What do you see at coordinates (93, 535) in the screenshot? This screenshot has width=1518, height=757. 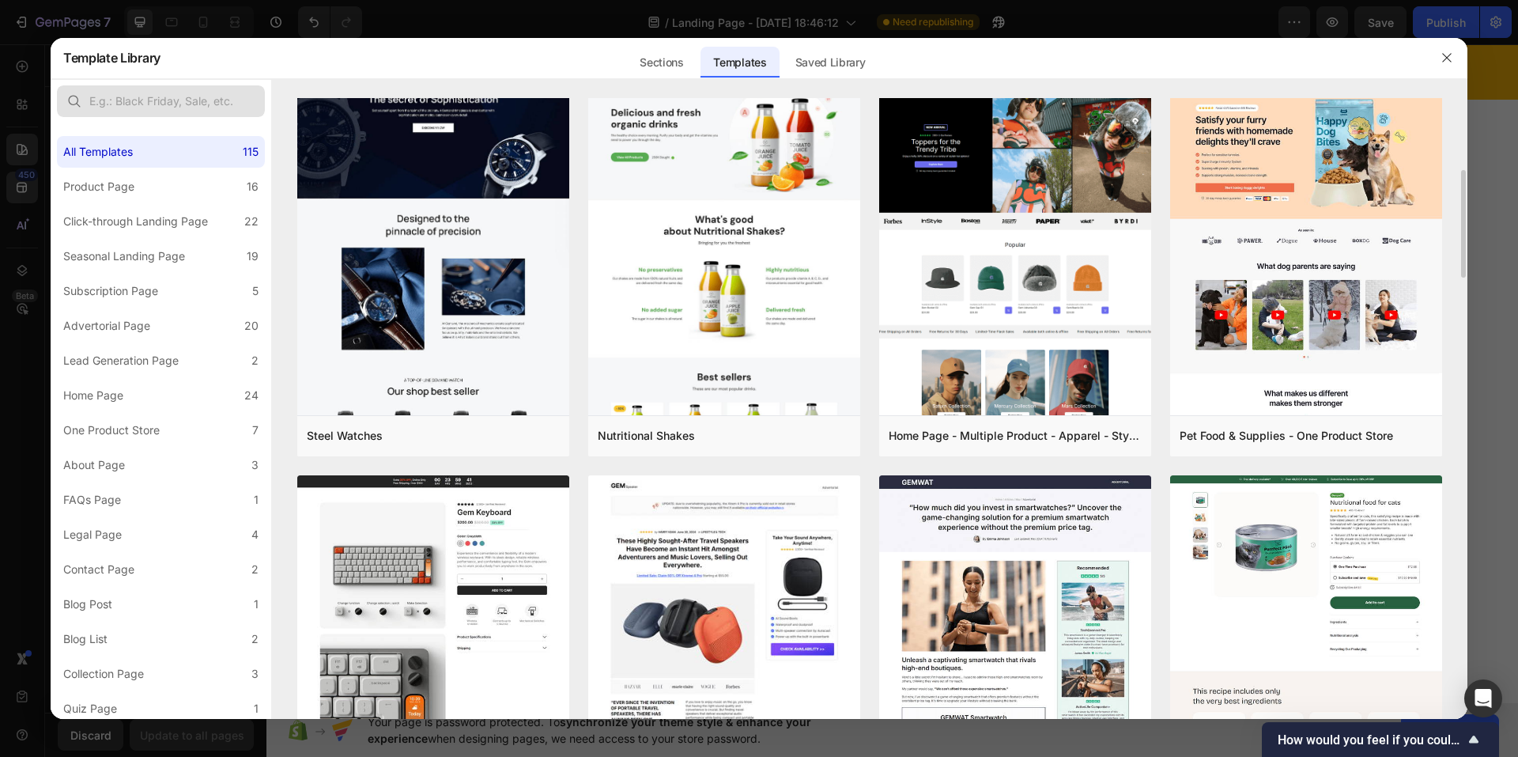 I see `div: Legal Page` at bounding box center [93, 535].